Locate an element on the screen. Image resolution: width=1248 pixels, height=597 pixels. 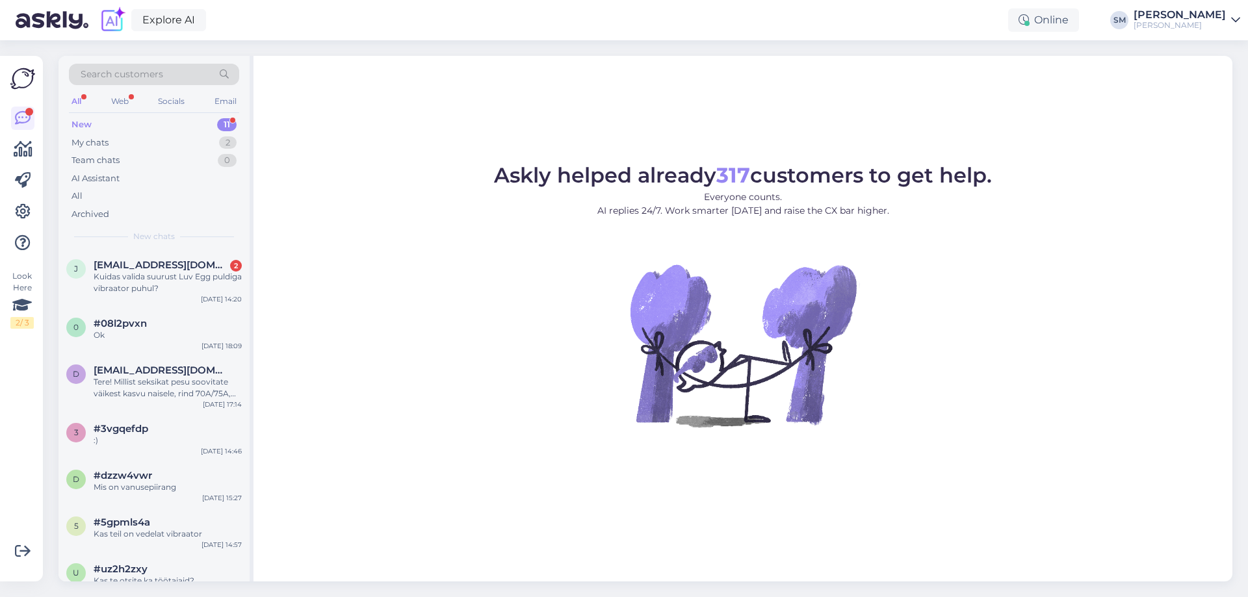
div: My chats is located at coordinates (90, 143).